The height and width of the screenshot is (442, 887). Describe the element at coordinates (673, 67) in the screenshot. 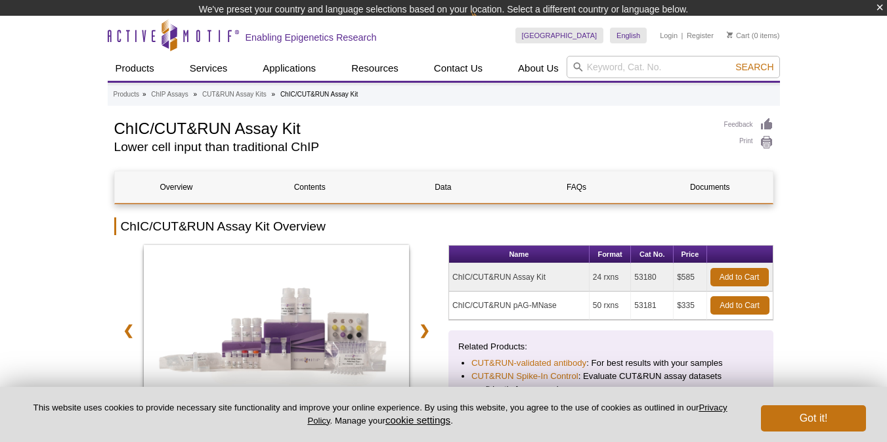

I see `input: Keyword, Cat. No.` at that location.